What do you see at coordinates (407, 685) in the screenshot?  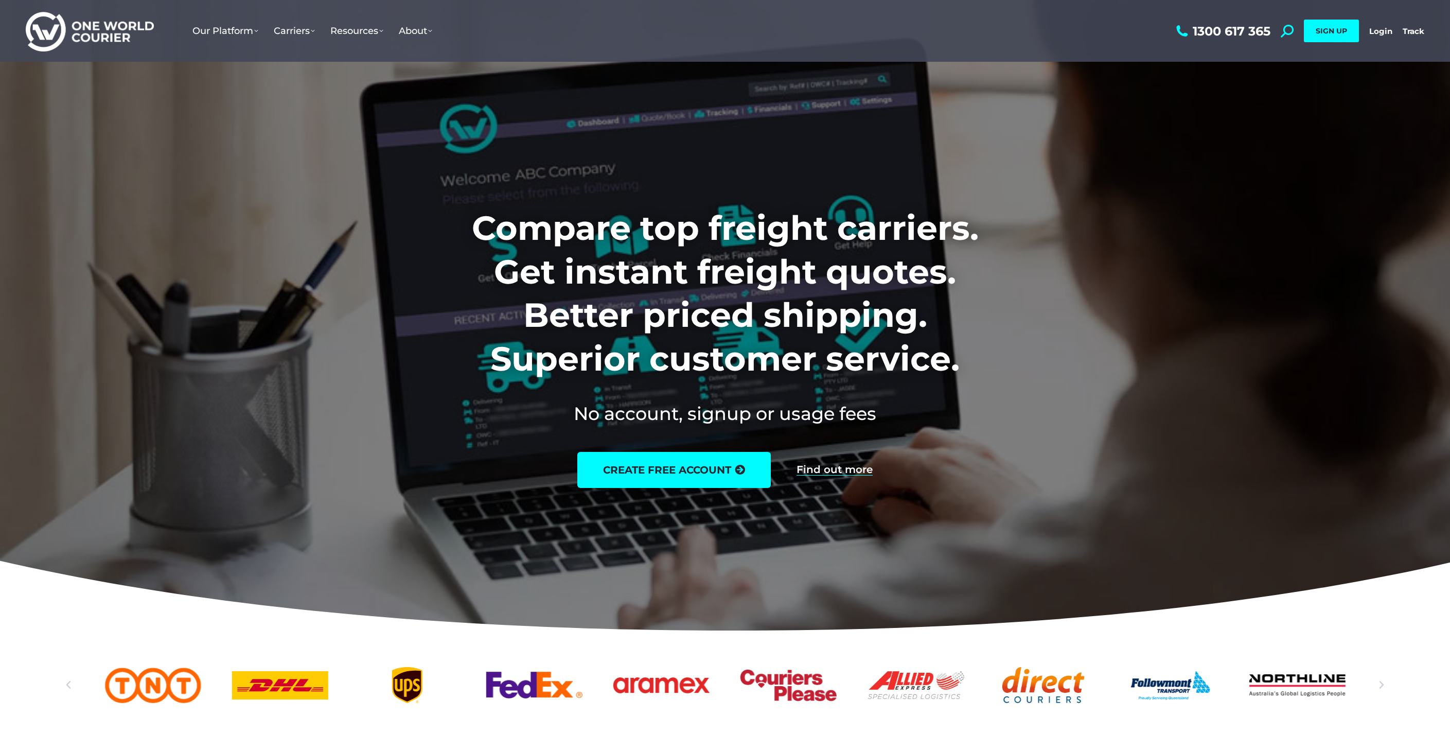 I see `div: 4 / 25` at bounding box center [407, 685].